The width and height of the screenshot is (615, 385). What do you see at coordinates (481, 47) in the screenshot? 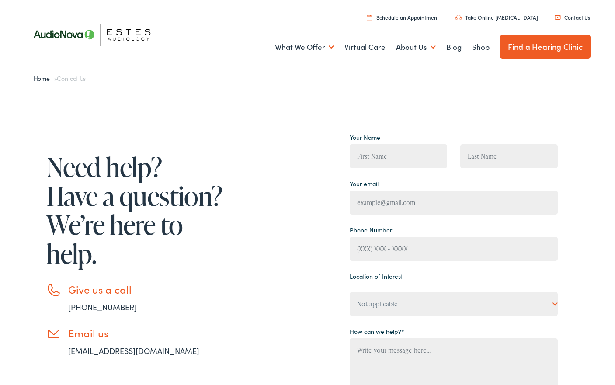
I see `a: Shop` at bounding box center [481, 47].